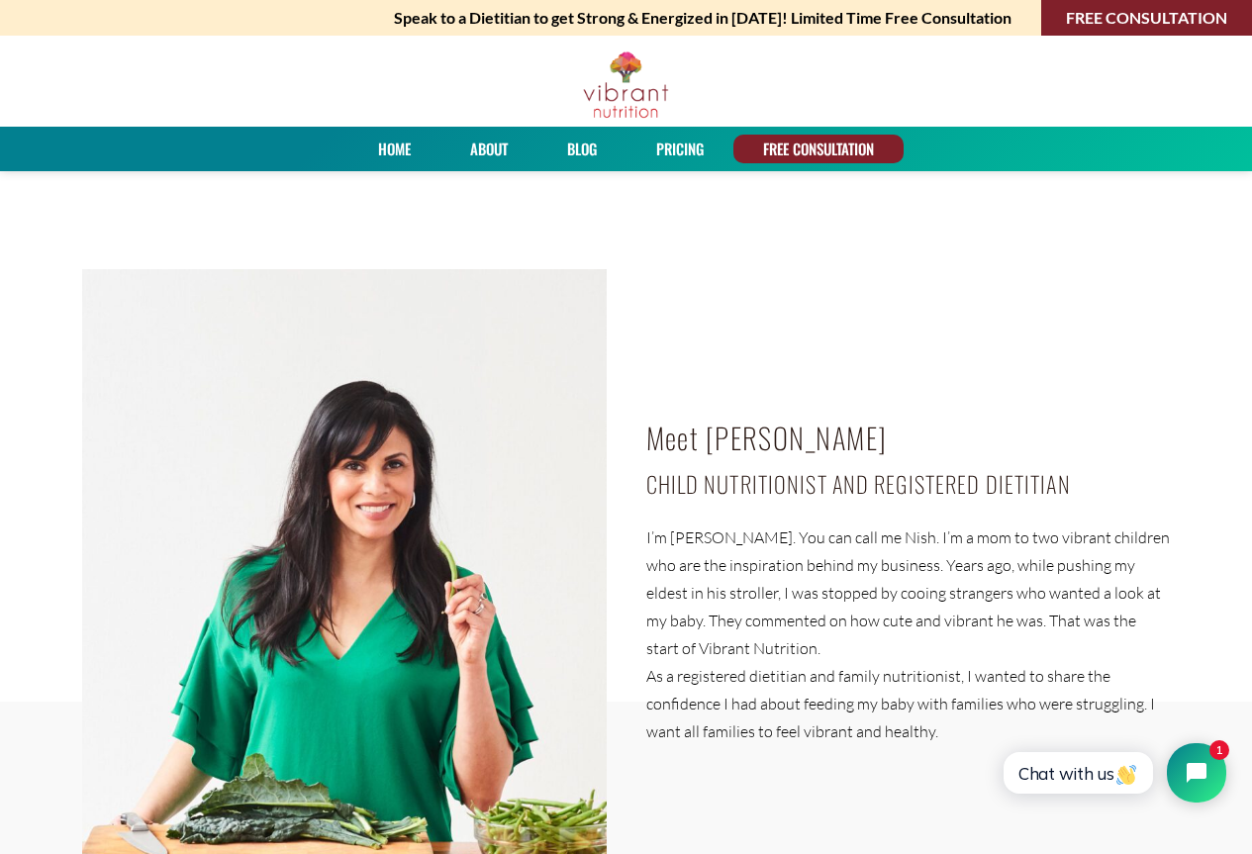 The image size is (1252, 854). What do you see at coordinates (394, 148) in the screenshot?
I see `a: Home` at bounding box center [394, 148].